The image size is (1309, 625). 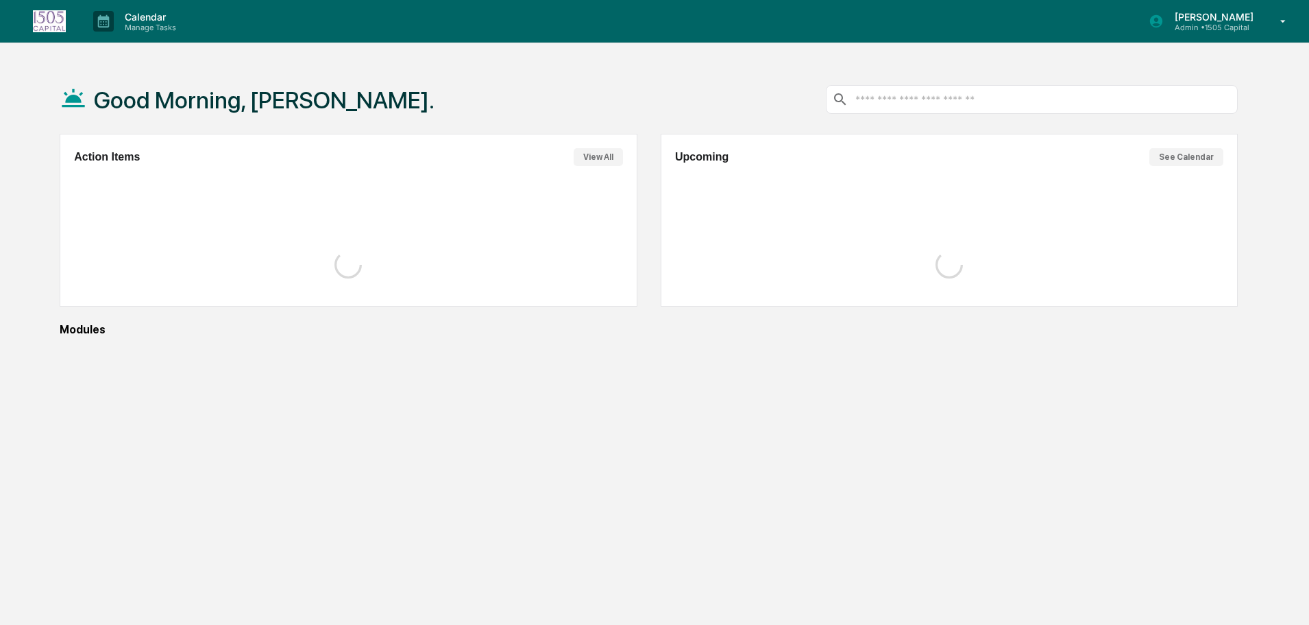 I want to click on p: Admin • 1505 Capital, so click(x=1212, y=27).